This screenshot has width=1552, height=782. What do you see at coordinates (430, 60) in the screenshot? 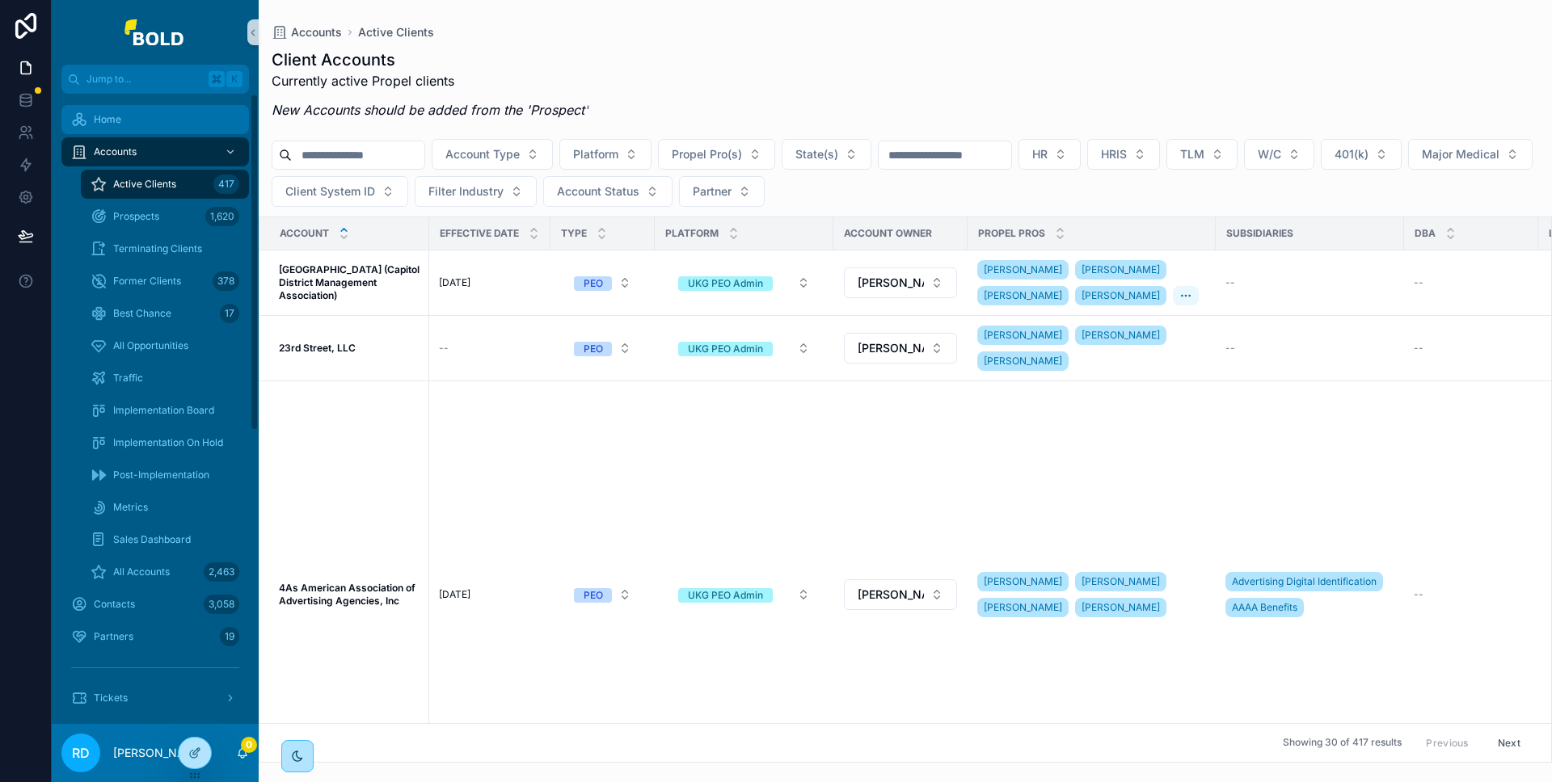
I see `h1: Client Accounts` at bounding box center [430, 60].